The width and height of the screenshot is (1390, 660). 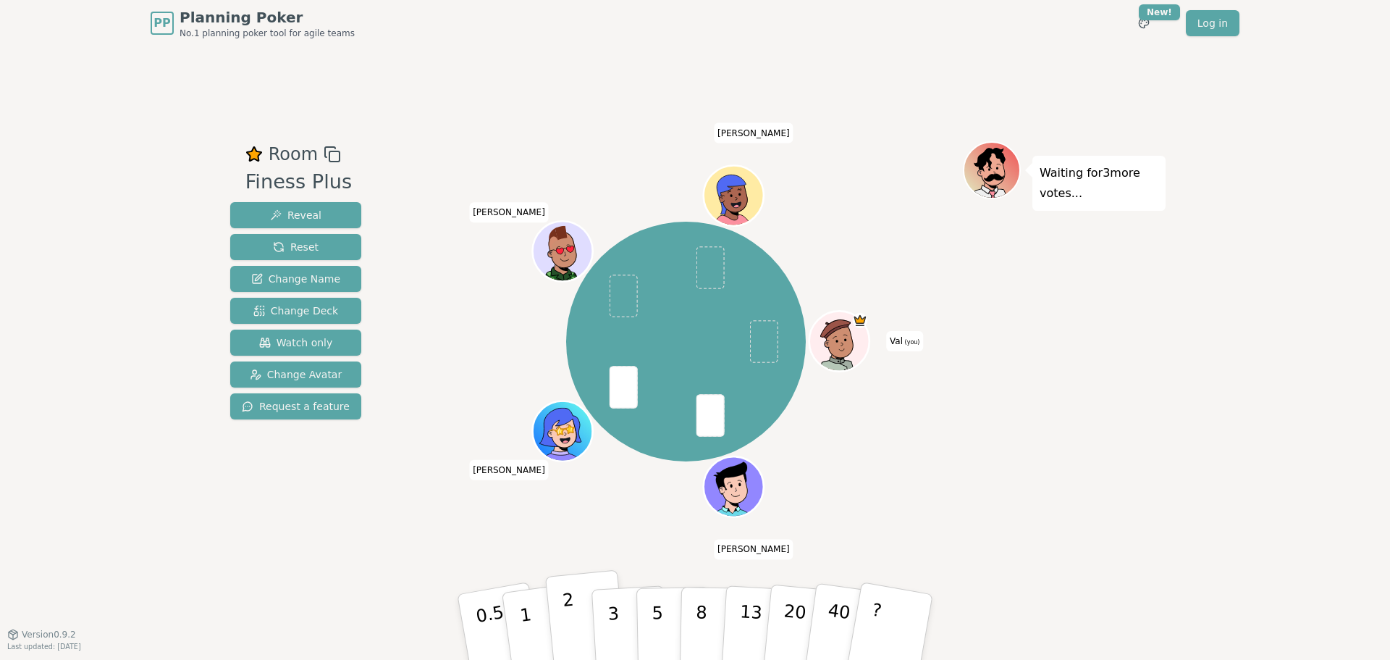 I want to click on button: Change Name, so click(x=295, y=279).